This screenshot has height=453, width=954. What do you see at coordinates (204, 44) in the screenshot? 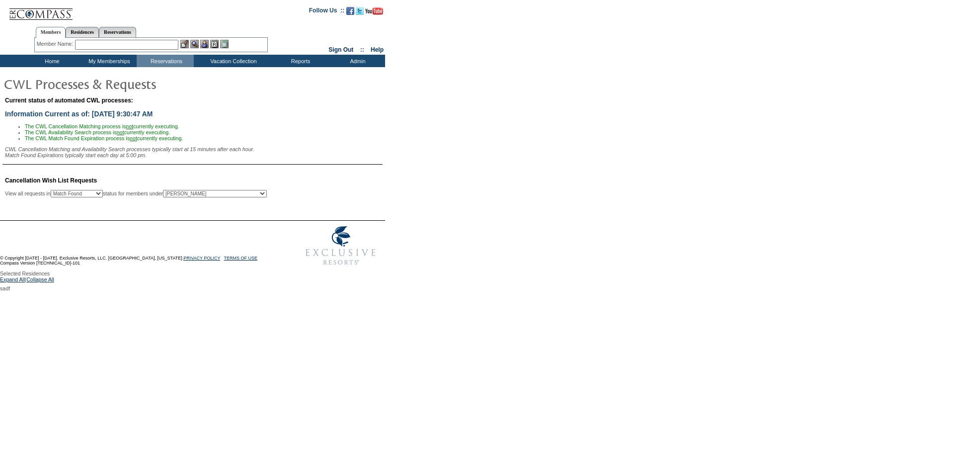
I see `img: Impersonate` at bounding box center [204, 44].